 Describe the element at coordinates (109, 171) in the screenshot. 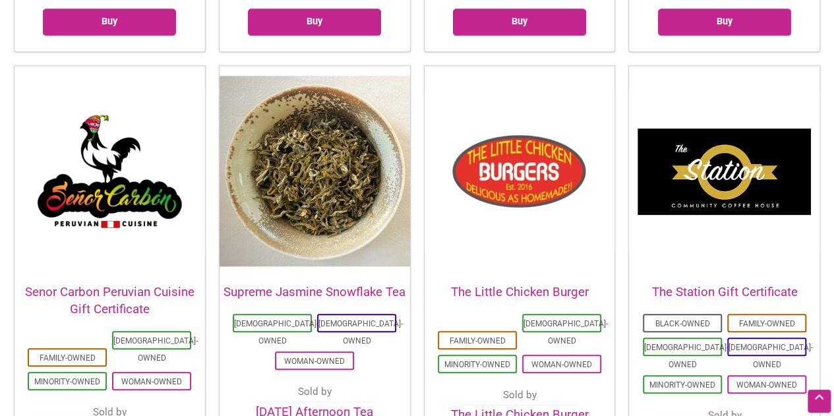

I see `img: Senor Carbon` at that location.